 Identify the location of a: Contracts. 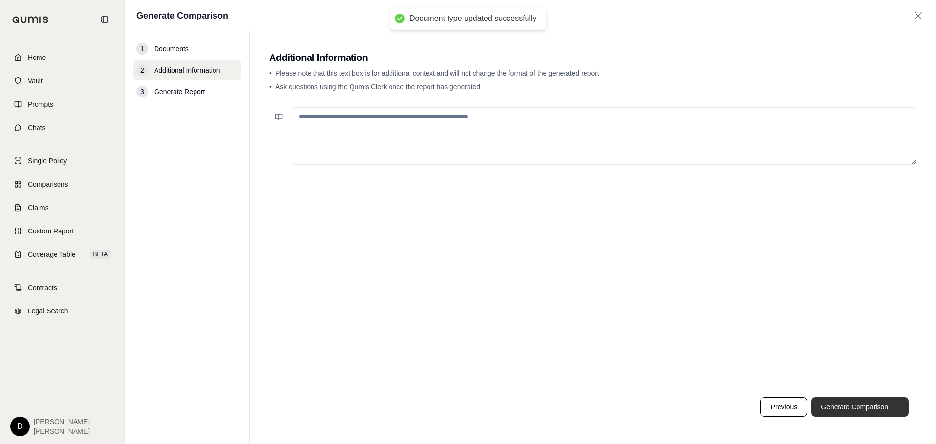
(62, 288).